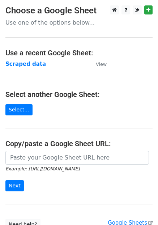 The width and height of the screenshot is (158, 225). I want to click on h4: Use a recent Google Sheet:, so click(79, 53).